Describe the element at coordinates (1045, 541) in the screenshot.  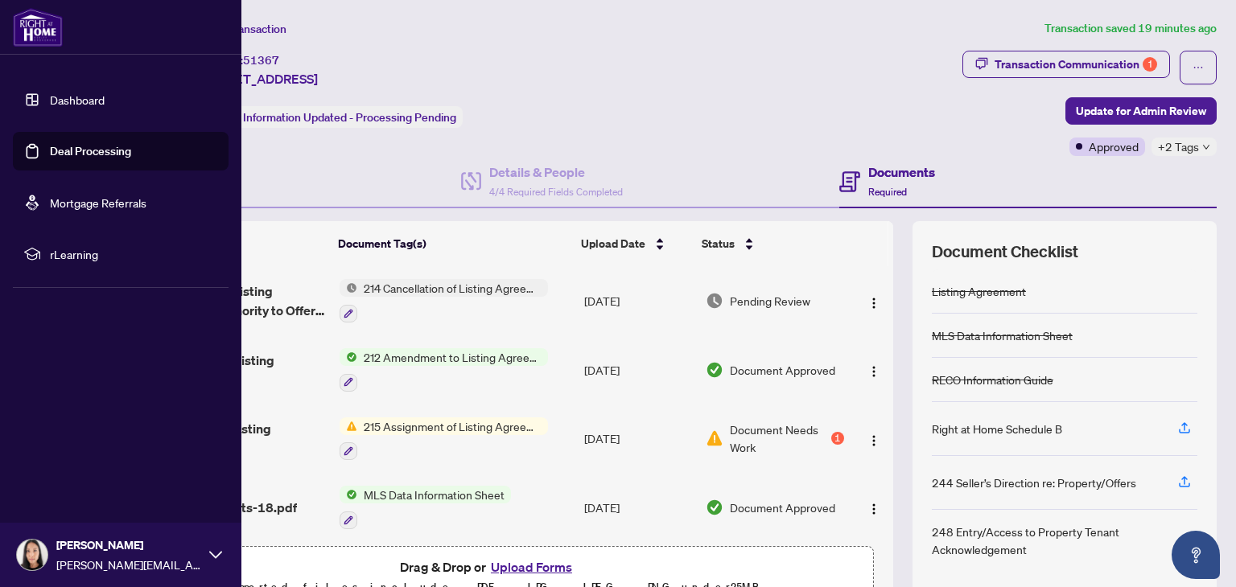
I see `div: 248 Entry/Access to Property Tenant Acknowledgement` at that location.